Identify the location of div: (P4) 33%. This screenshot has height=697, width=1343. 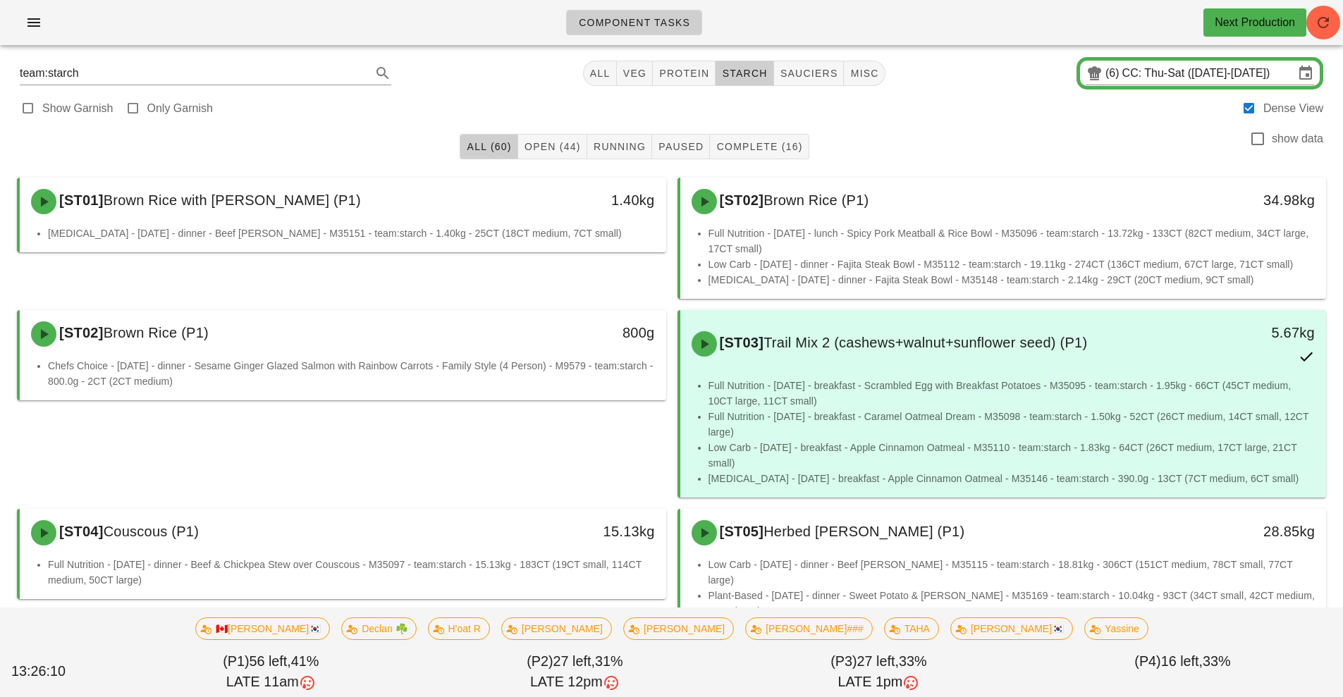
(1182, 672).